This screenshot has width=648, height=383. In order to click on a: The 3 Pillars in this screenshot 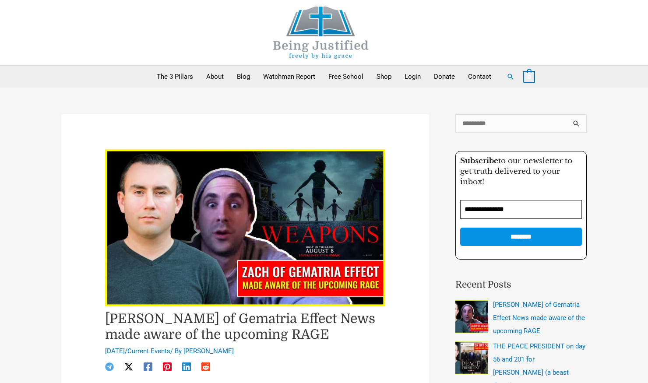, I will do `click(175, 77)`.